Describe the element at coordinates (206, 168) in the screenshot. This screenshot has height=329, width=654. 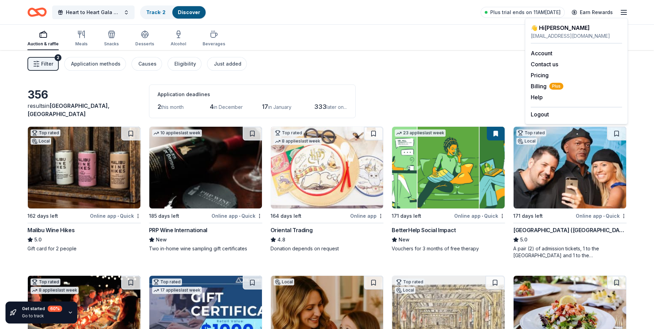
I see `img: Image for PRP Wine International` at that location.